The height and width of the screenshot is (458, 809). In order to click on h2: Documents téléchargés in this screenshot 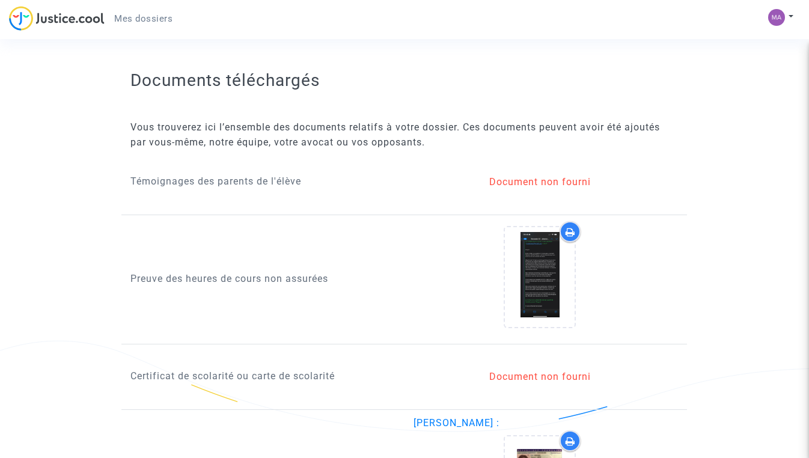, I will do `click(404, 80)`.